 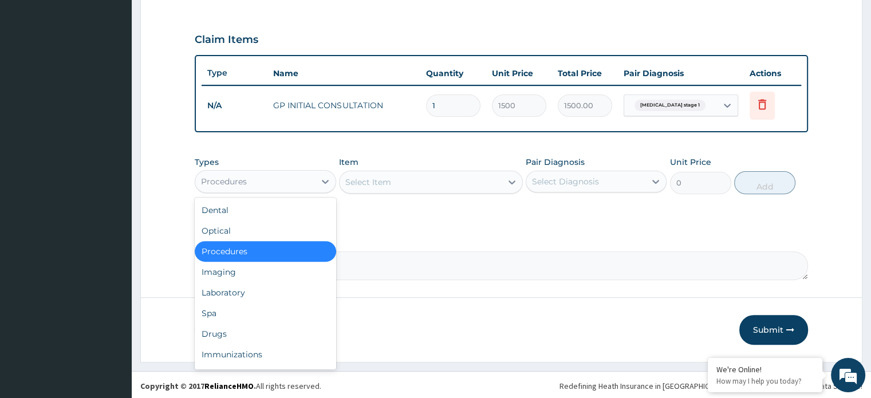 I want to click on div: Drugs, so click(x=265, y=334).